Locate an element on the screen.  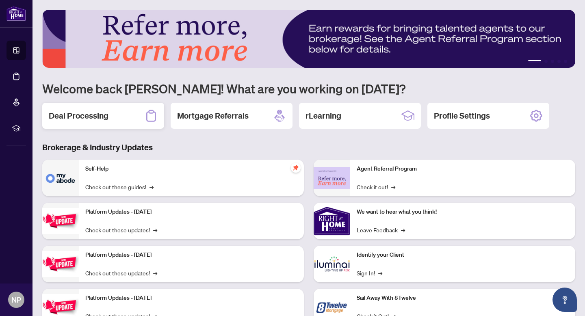
h2: rLearning is located at coordinates (323, 116).